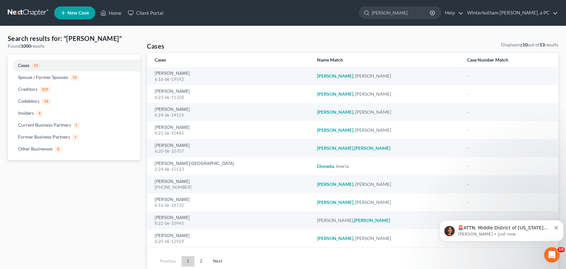 The width and height of the screenshot is (566, 269). What do you see at coordinates (43, 77) in the screenshot?
I see `span: Spouse / Former Spouses` at bounding box center [43, 77].